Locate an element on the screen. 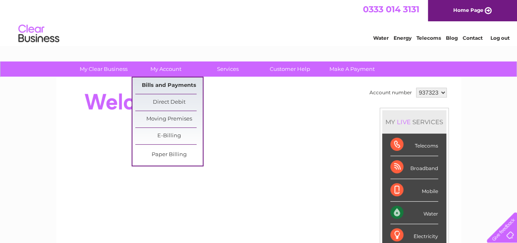 This screenshot has width=517, height=243. a: E-Billing is located at coordinates (169, 136).